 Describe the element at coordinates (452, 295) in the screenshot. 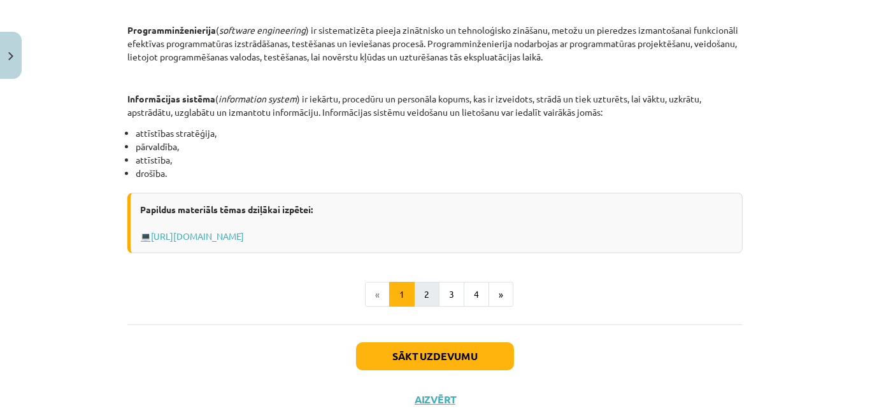

I see `button: 3` at that location.